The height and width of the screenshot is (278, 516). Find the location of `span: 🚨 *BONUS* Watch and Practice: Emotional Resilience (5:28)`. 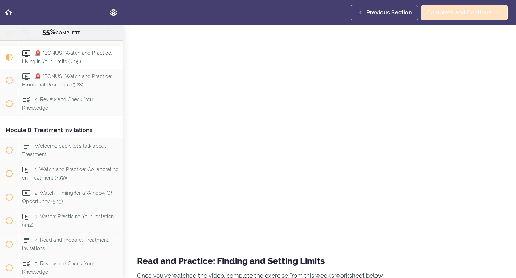

span: 🚨 *BONUS* Watch and Practice: Emotional Resilience (5:28) is located at coordinates (67, 80).